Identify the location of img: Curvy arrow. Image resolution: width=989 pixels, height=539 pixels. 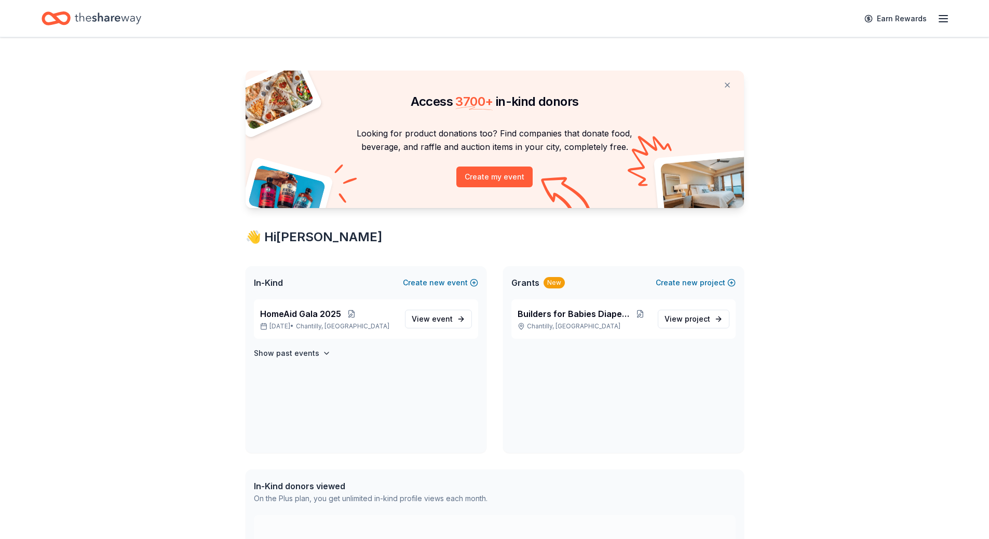
(567, 196).